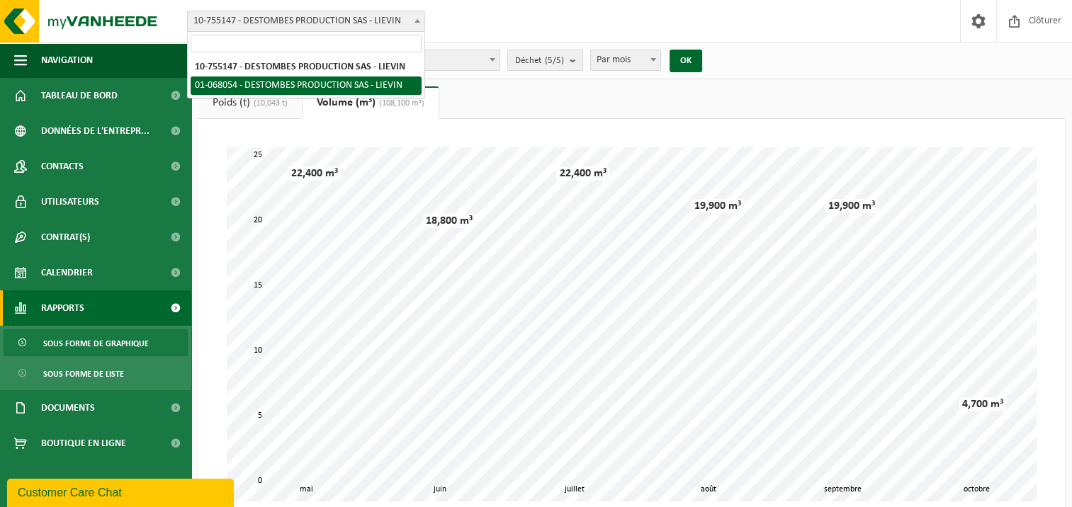 The height and width of the screenshot is (507, 1072). Describe the element at coordinates (113, 17) in the screenshot. I see `div: Customer Care Chat` at that location.